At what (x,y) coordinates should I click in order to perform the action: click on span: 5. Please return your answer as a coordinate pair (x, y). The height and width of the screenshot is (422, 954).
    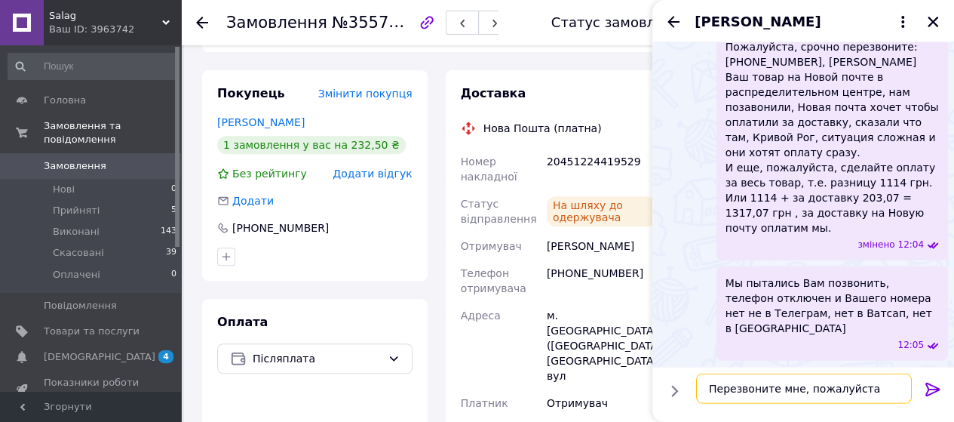
    Looking at the image, I should click on (173, 210).